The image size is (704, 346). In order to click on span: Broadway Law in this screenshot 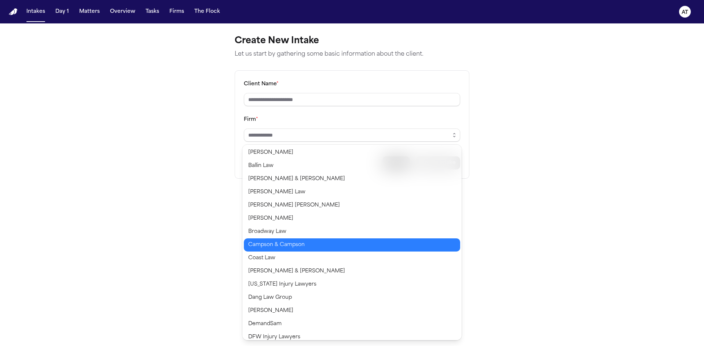, I will do `click(267, 232)`.